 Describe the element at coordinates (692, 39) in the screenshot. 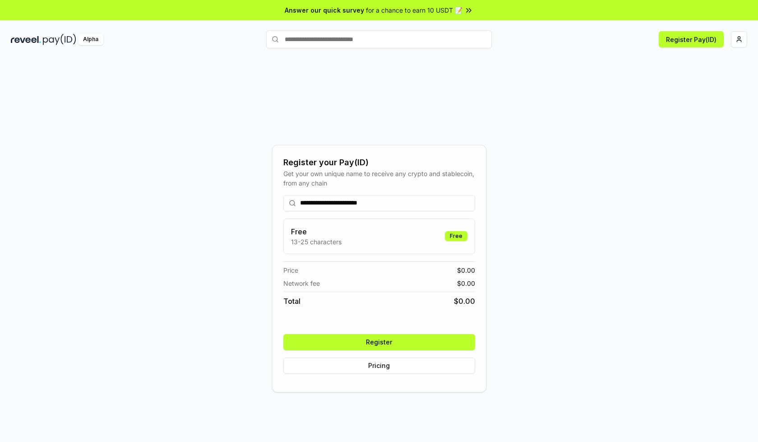

I see `button: Register Pay(ID)` at that location.